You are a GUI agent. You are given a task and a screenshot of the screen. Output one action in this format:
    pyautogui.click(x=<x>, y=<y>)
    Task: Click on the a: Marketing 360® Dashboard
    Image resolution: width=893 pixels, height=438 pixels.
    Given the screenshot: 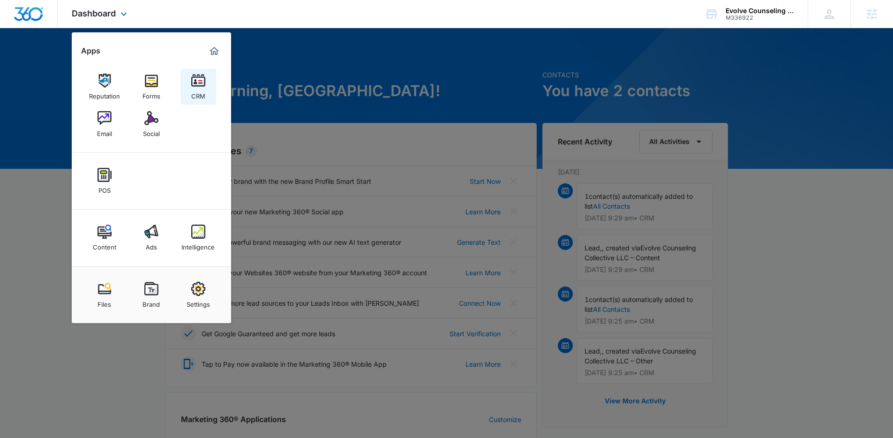 What is the action you would take?
    pyautogui.click(x=214, y=51)
    